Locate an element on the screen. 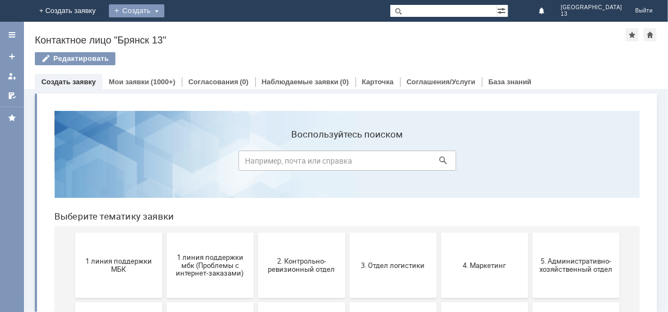  span: Отдел-ИТ (Битрикс24 и CRM) is located at coordinates (73, 303).